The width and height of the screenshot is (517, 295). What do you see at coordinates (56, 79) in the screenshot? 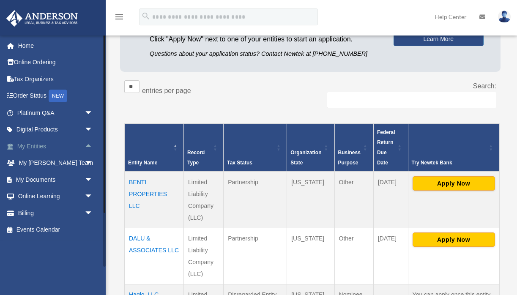
I see `a: Tax Organizers` at bounding box center [56, 79].